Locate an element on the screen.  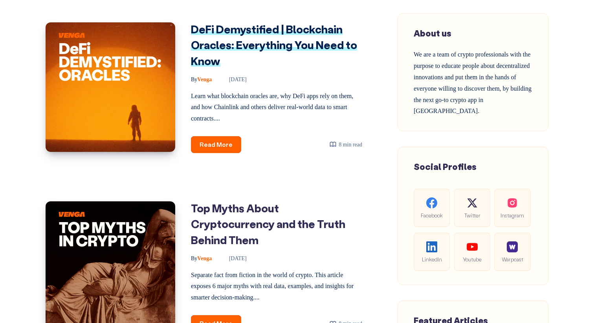
img: social-youtube.99db9aba05279f803f3e7a4a838dfb6c.svg is located at coordinates (472, 247).